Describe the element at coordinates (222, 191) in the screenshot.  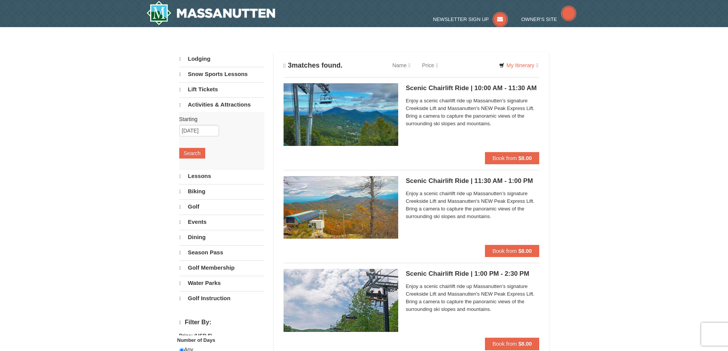
I see `a: Biking` at that location.